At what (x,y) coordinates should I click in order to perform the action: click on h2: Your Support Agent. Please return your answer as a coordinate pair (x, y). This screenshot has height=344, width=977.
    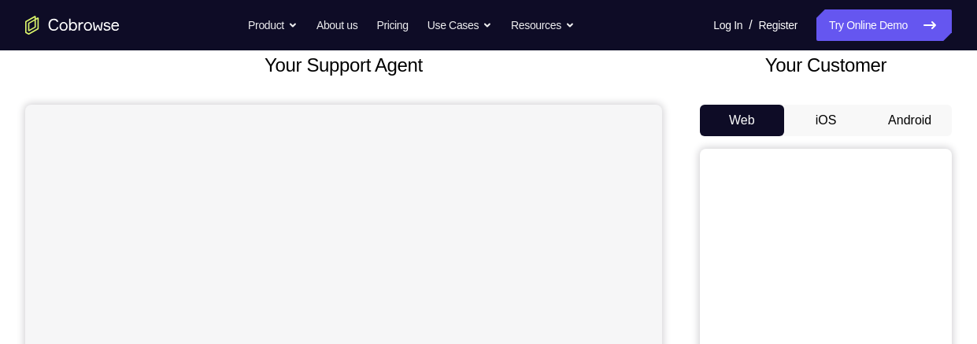
    Looking at the image, I should click on (343, 65).